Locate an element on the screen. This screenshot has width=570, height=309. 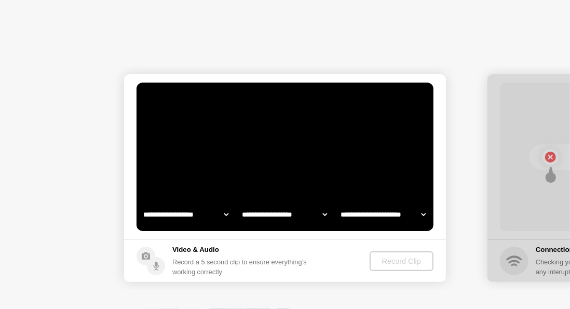
h5: Video & Audio is located at coordinates (241, 250).